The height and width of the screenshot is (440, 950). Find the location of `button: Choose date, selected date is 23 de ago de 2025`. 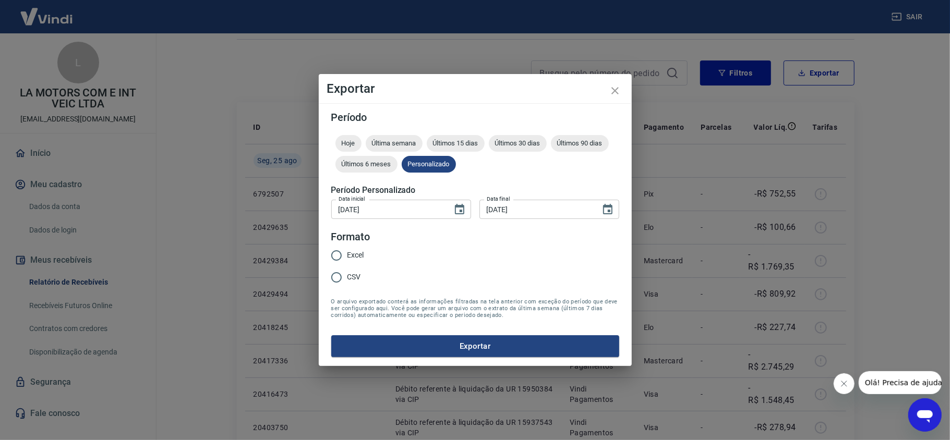

button: Choose date, selected date is 23 de ago de 2025 is located at coordinates (460, 210).